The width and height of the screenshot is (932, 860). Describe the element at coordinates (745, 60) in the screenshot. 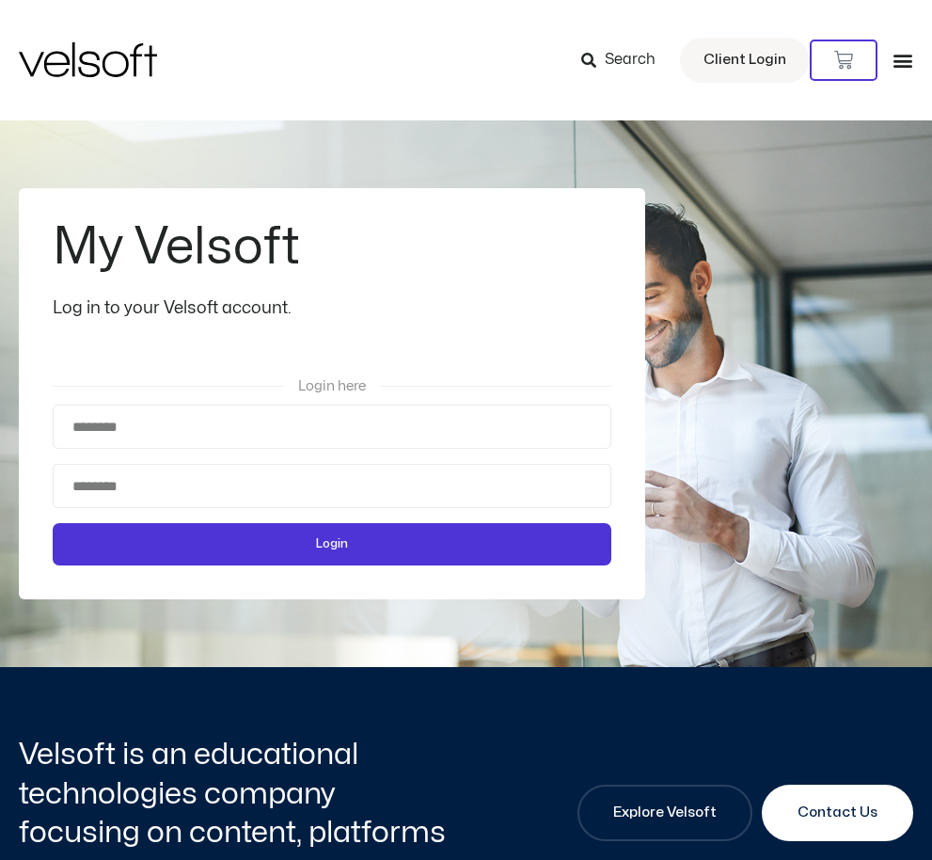

I see `a: Client Login` at that location.